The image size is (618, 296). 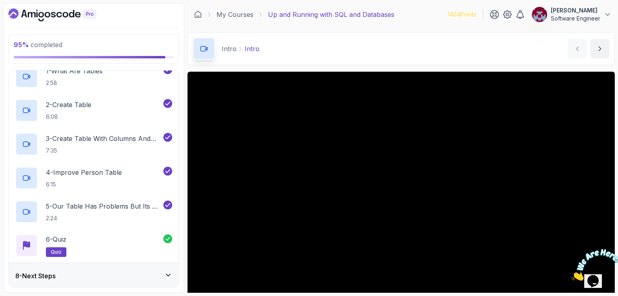 I want to click on p: 2 - Create Table, so click(x=68, y=105).